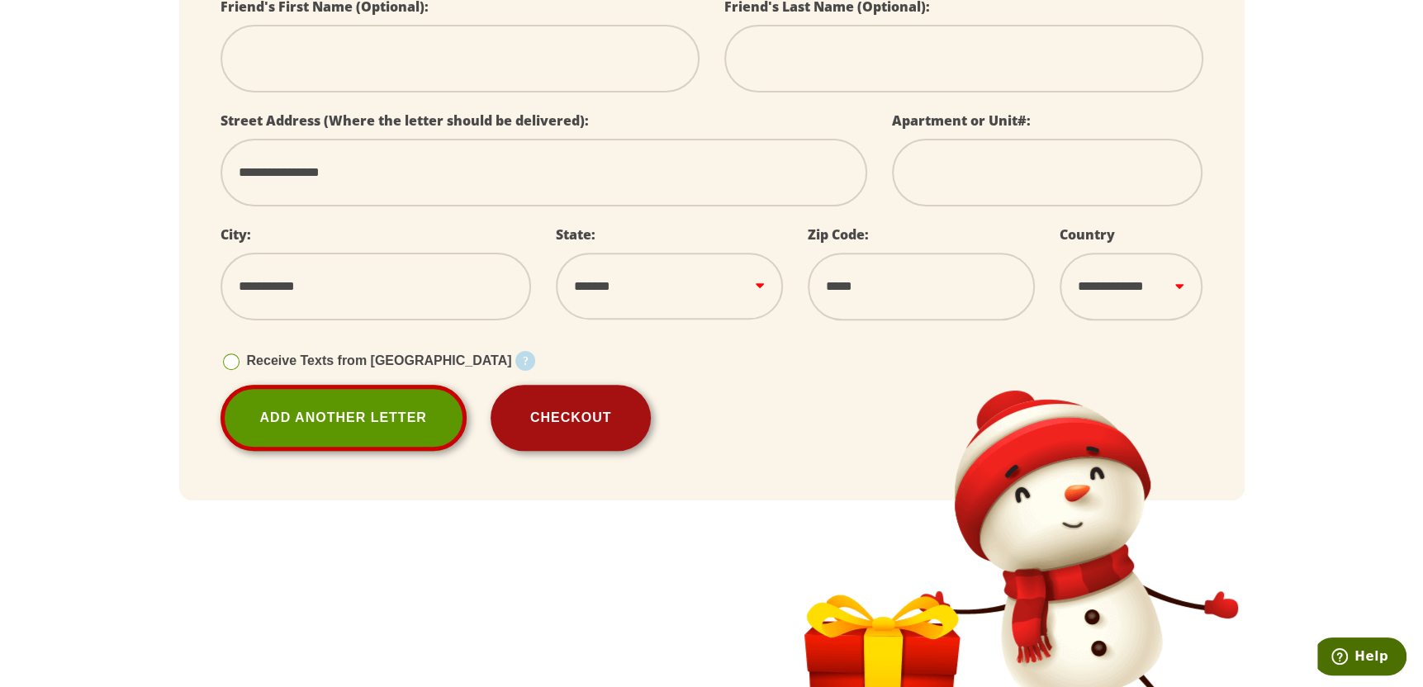  Describe the element at coordinates (1087, 235) in the screenshot. I see `label: Country` at that location.